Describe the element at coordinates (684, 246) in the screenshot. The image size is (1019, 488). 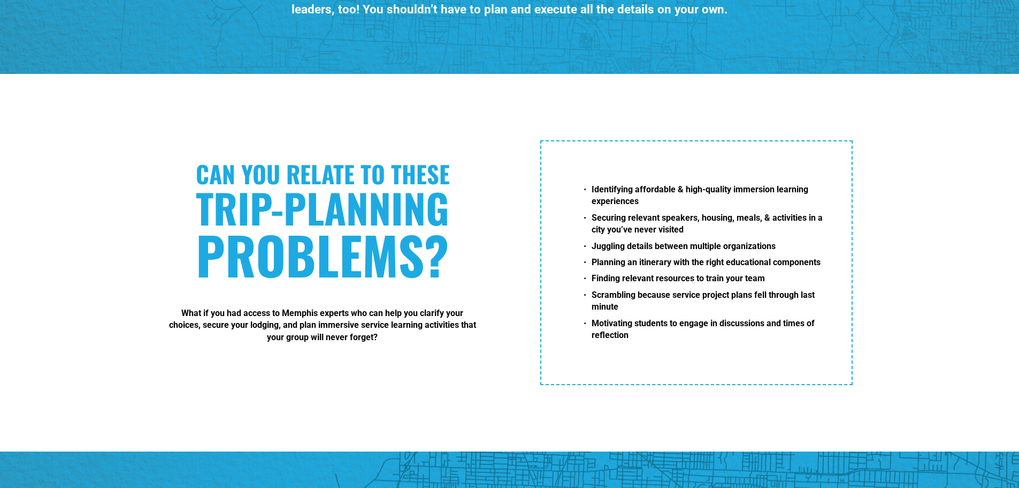
I see `strong: Juggling details between multiple organizations` at that location.